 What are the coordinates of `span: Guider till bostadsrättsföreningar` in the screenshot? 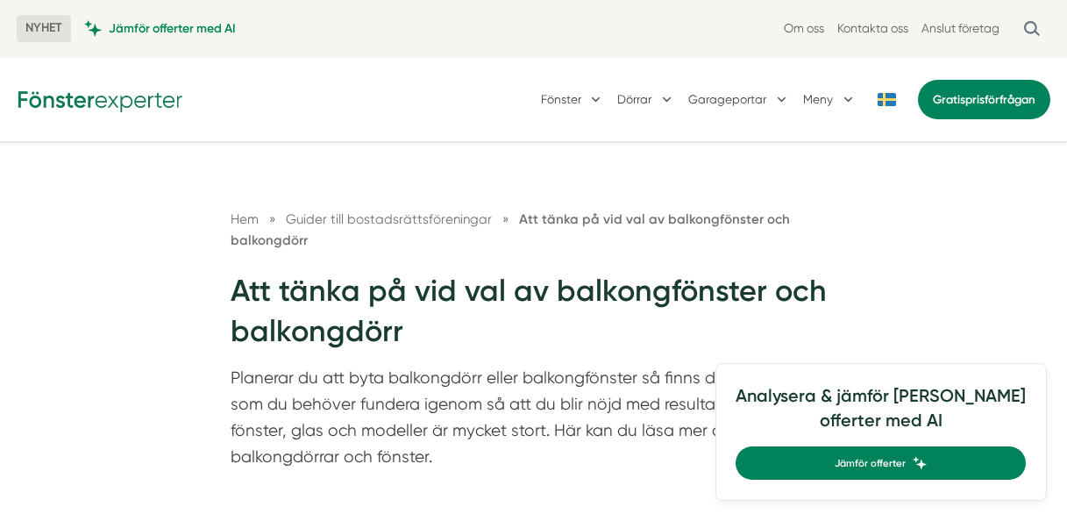 It's located at (388, 219).